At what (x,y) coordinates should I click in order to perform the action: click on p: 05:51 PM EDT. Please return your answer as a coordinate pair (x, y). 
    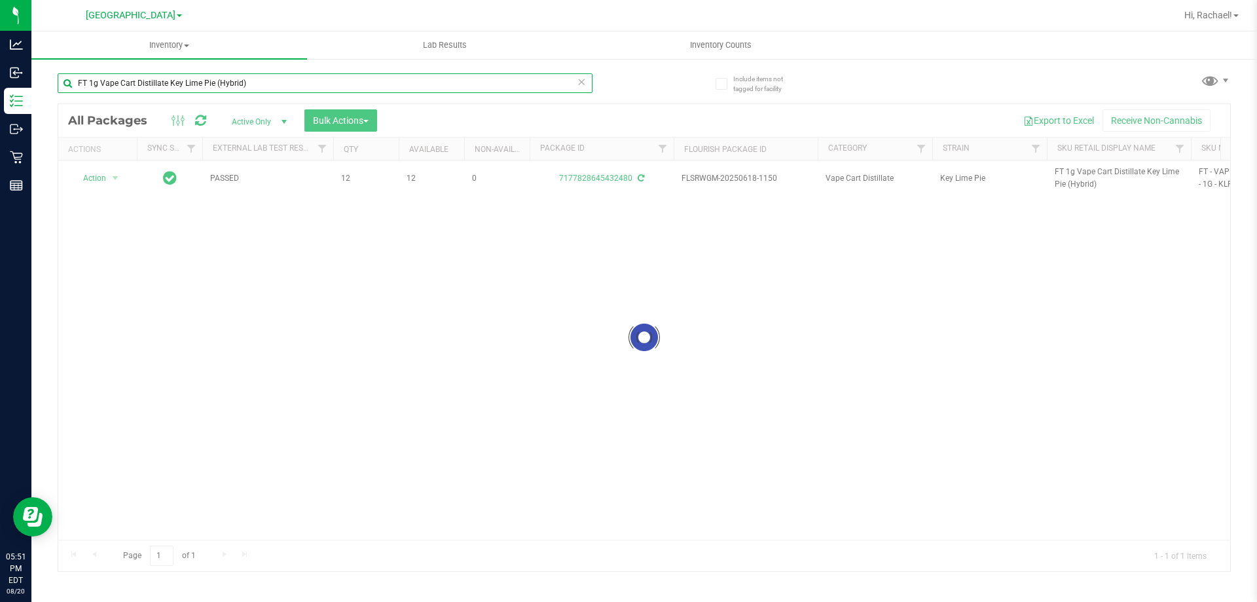
    Looking at the image, I should click on (16, 568).